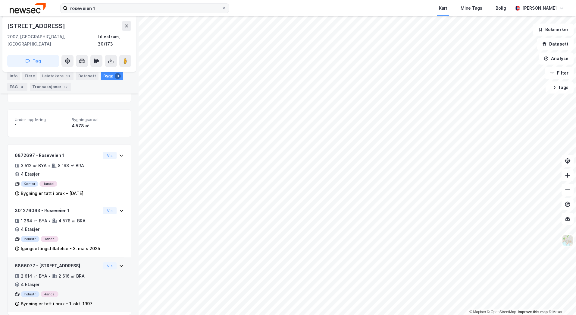  I want to click on div: Bolig, so click(501, 8).